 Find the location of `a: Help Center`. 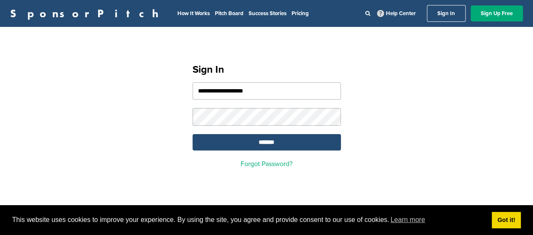

a: Help Center is located at coordinates (396, 13).